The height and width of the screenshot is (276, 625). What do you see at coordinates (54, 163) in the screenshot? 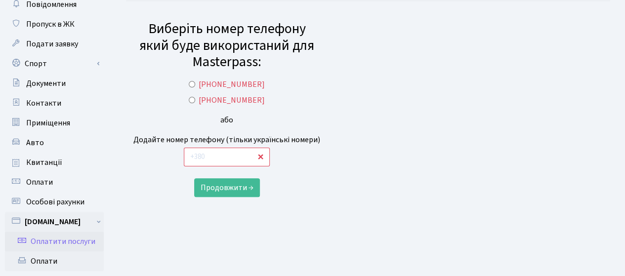
I see `a: Квитанції` at bounding box center [54, 163].